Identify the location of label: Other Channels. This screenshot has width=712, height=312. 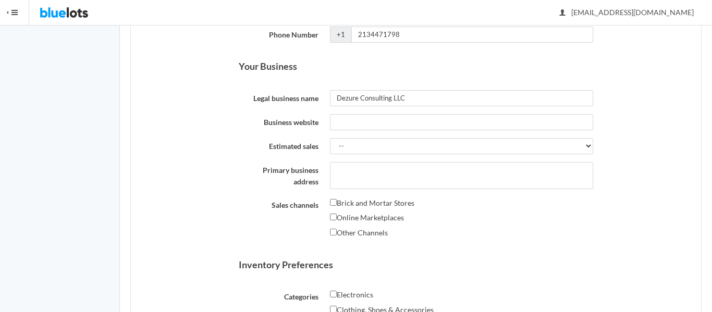
(358, 233).